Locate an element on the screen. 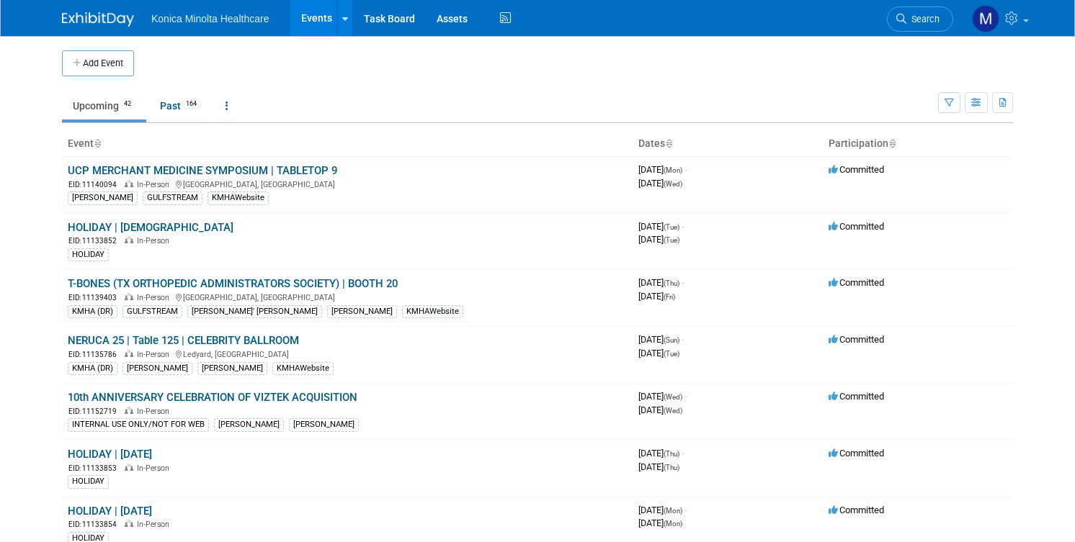  a: T-BONES (TX ORTHOPEDIC ADMINISTRATORS SOCIETY) | BOOTH 20 is located at coordinates (233, 284).